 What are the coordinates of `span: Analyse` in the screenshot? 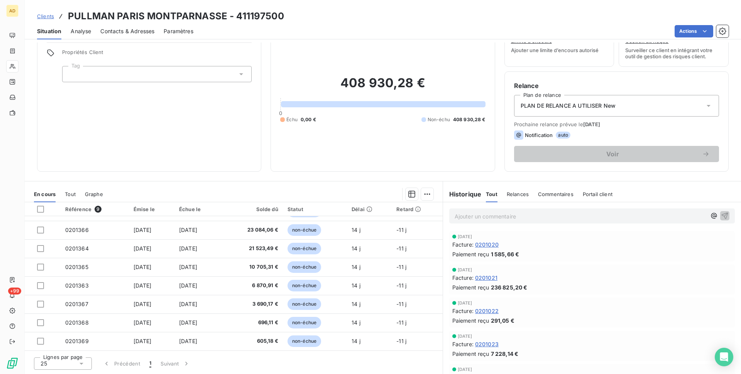 It's located at (81, 31).